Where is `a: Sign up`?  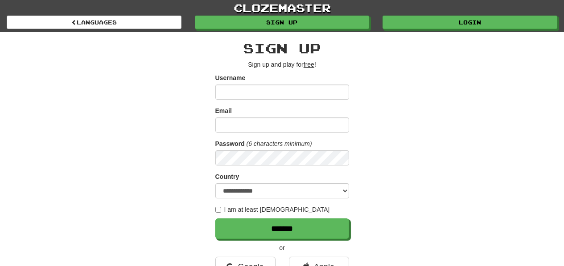 a: Sign up is located at coordinates (282, 22).